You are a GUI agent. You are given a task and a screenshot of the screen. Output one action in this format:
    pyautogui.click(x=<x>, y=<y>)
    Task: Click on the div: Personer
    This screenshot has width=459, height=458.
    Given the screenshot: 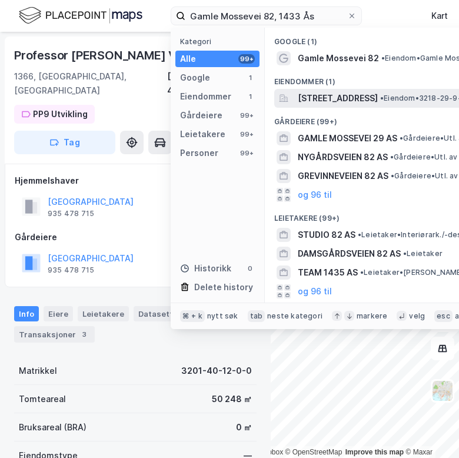 What is the action you would take?
    pyautogui.click(x=199, y=153)
    